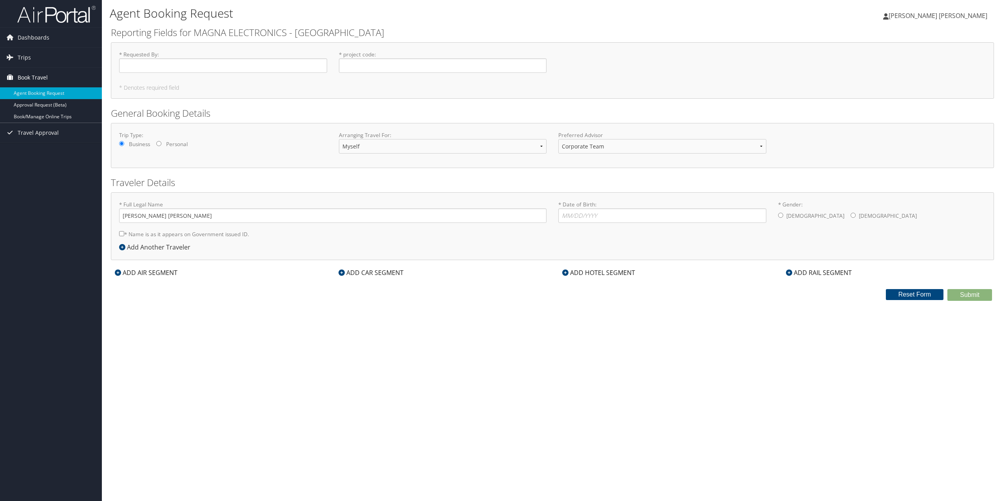  Describe the element at coordinates (38, 133) in the screenshot. I see `span: Travel Approval` at that location.